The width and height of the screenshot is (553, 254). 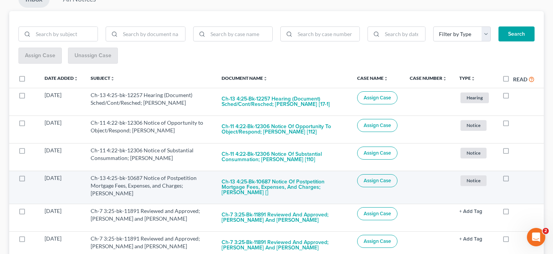 What do you see at coordinates (428, 78) in the screenshot?
I see `a: Case Numberunfold_more` at bounding box center [428, 78].